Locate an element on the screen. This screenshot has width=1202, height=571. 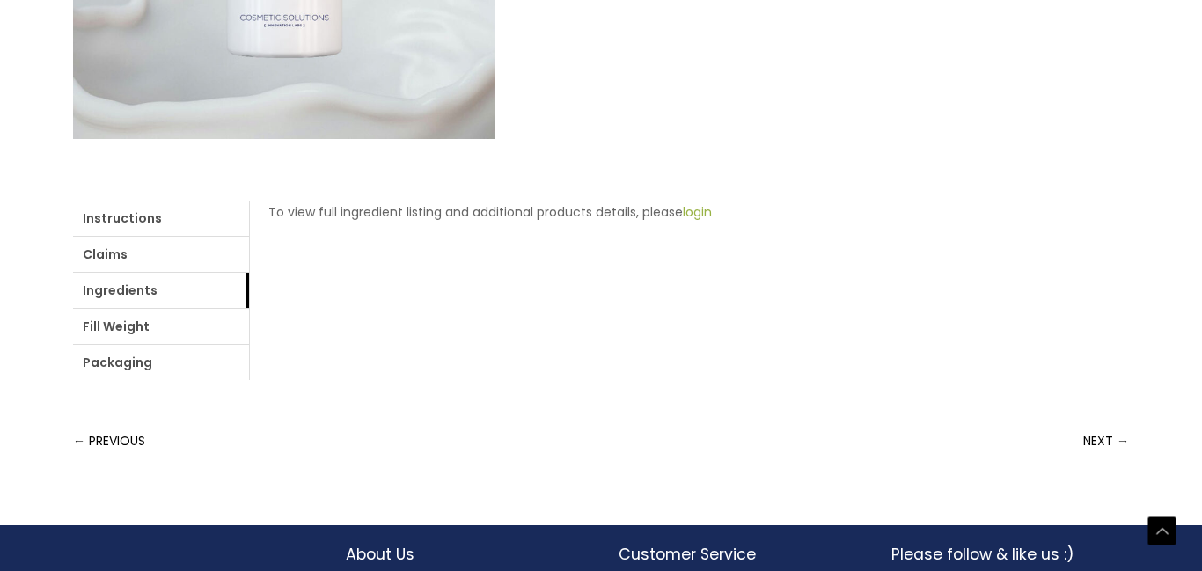
h2: About Us is located at coordinates (465, 554).